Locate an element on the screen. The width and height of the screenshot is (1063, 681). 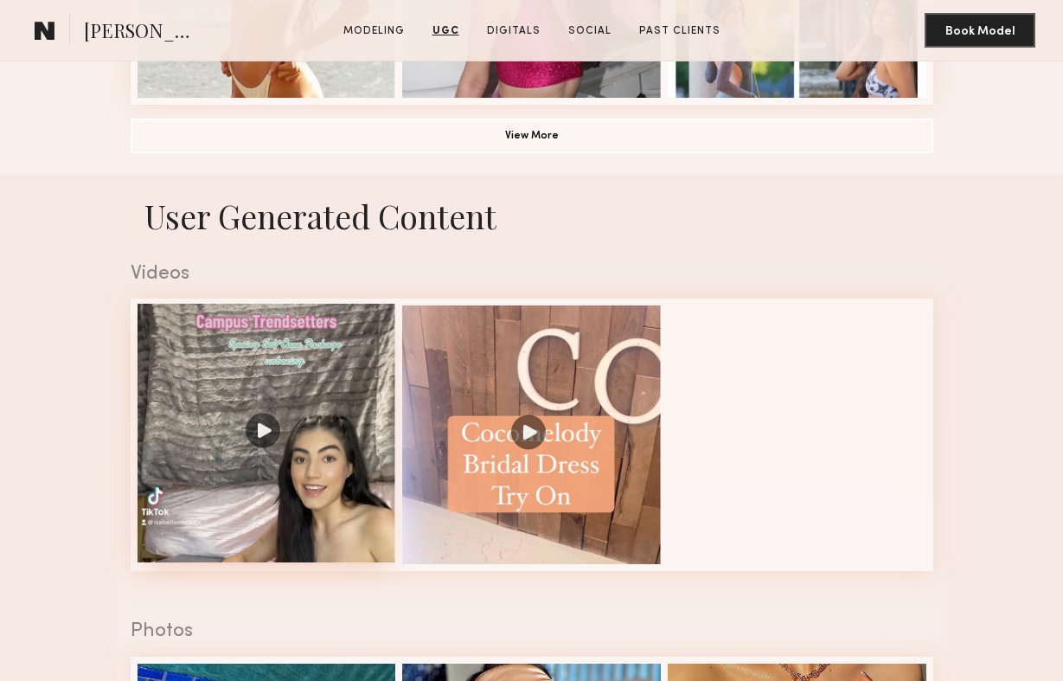
a: Past Clients is located at coordinates (680, 31).